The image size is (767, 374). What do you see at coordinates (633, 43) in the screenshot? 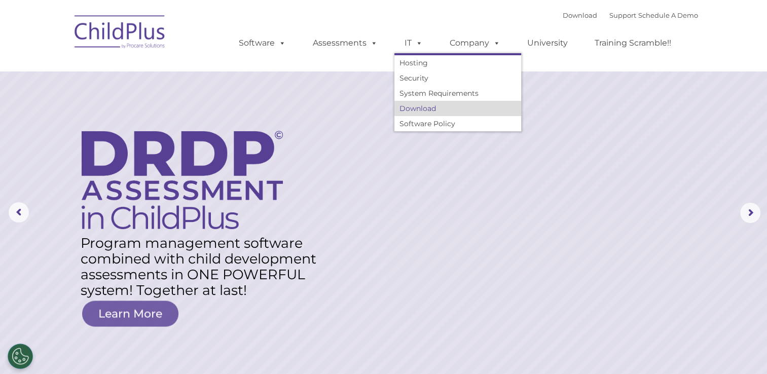
I see `a: Training Scramble!!` at bounding box center [633, 43].